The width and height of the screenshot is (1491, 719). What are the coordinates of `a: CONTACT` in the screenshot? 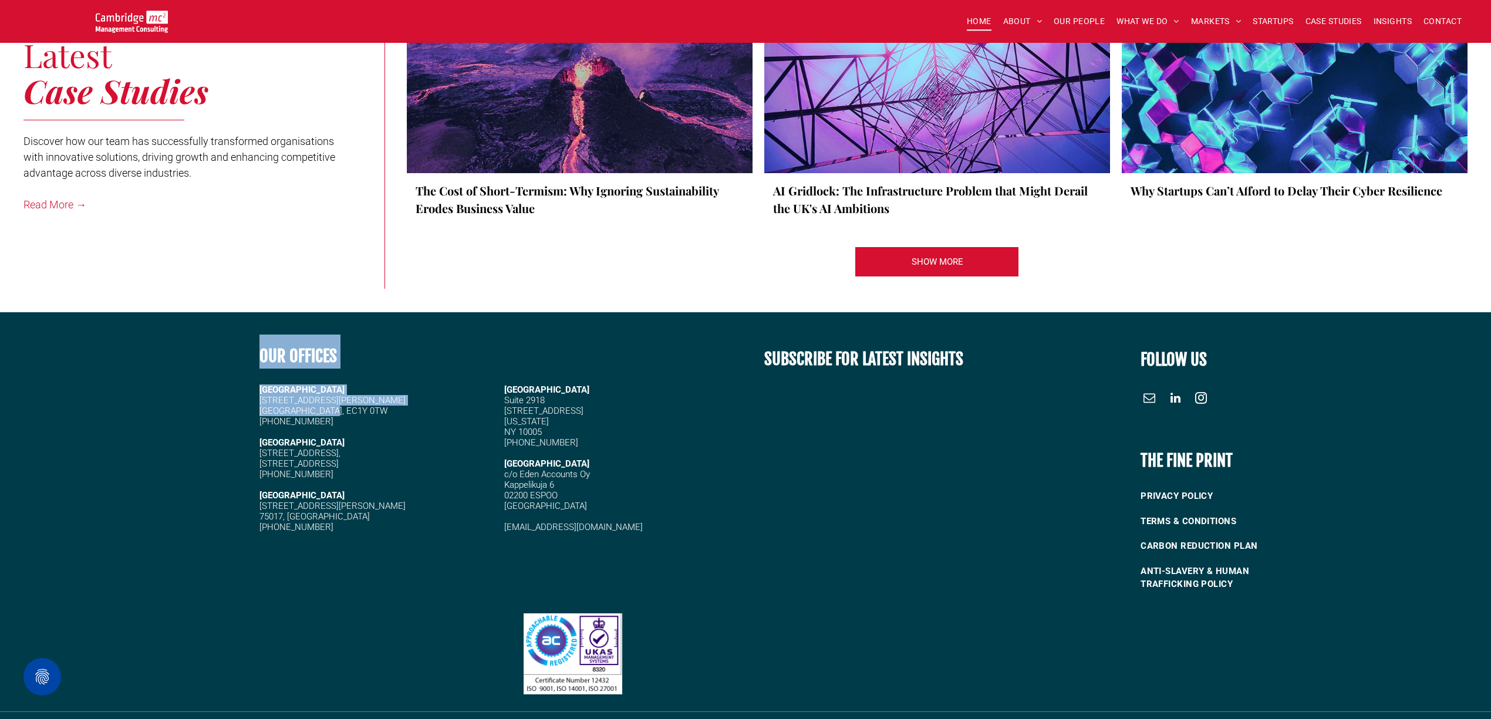 It's located at (1442, 21).